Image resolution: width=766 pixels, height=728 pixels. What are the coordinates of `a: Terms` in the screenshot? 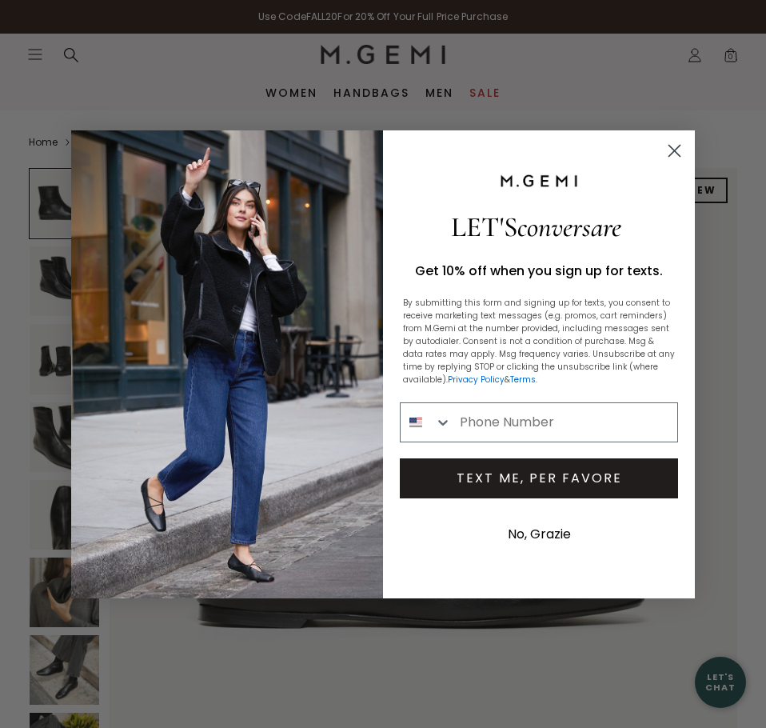 It's located at (523, 379).